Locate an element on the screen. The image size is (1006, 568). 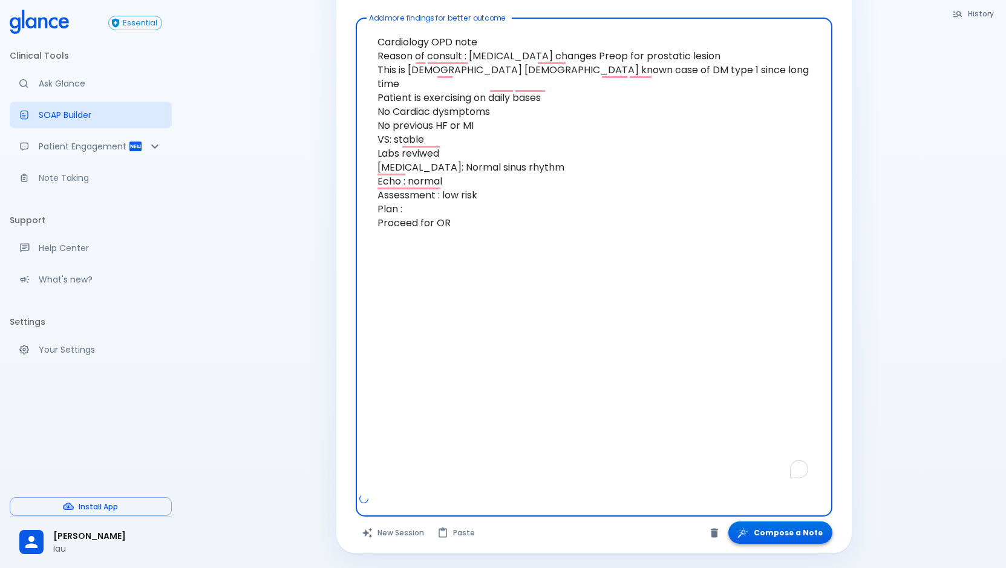
button: Clears all inputs and results. is located at coordinates (393, 532).